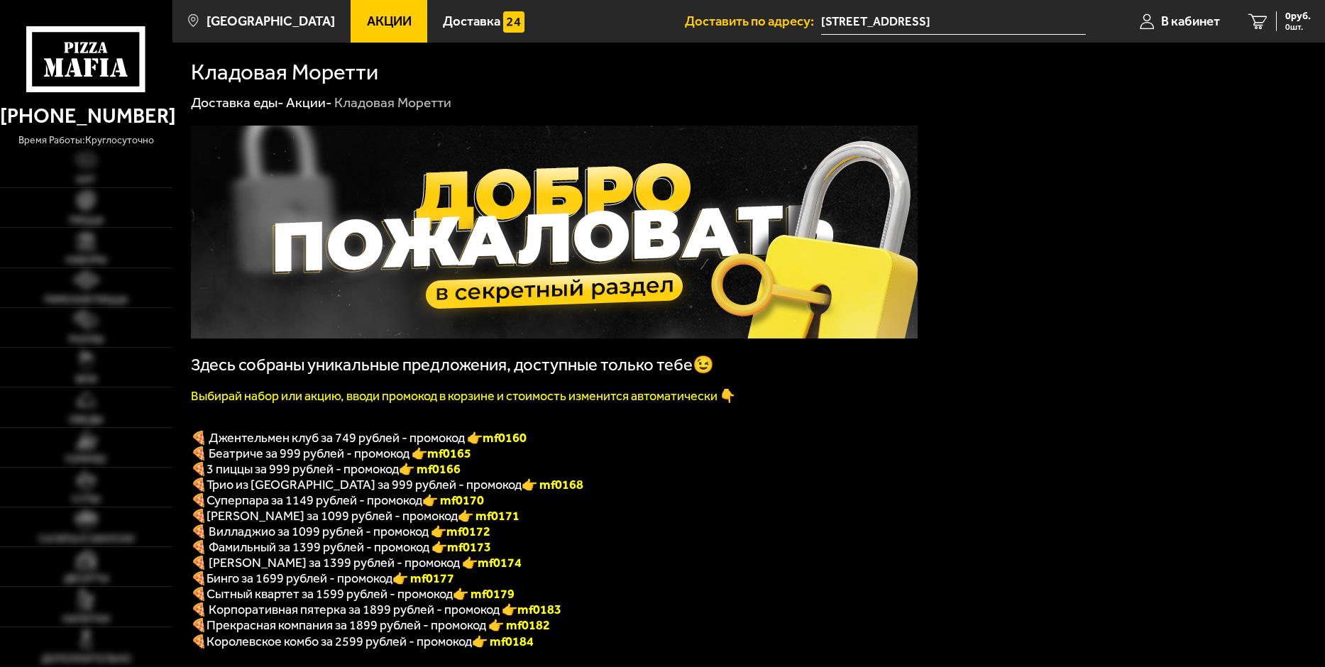 The width and height of the screenshot is (1325, 667). What do you see at coordinates (302, 469) in the screenshot?
I see `span: 3 пиццы за 999 рублей - промокод` at bounding box center [302, 469].